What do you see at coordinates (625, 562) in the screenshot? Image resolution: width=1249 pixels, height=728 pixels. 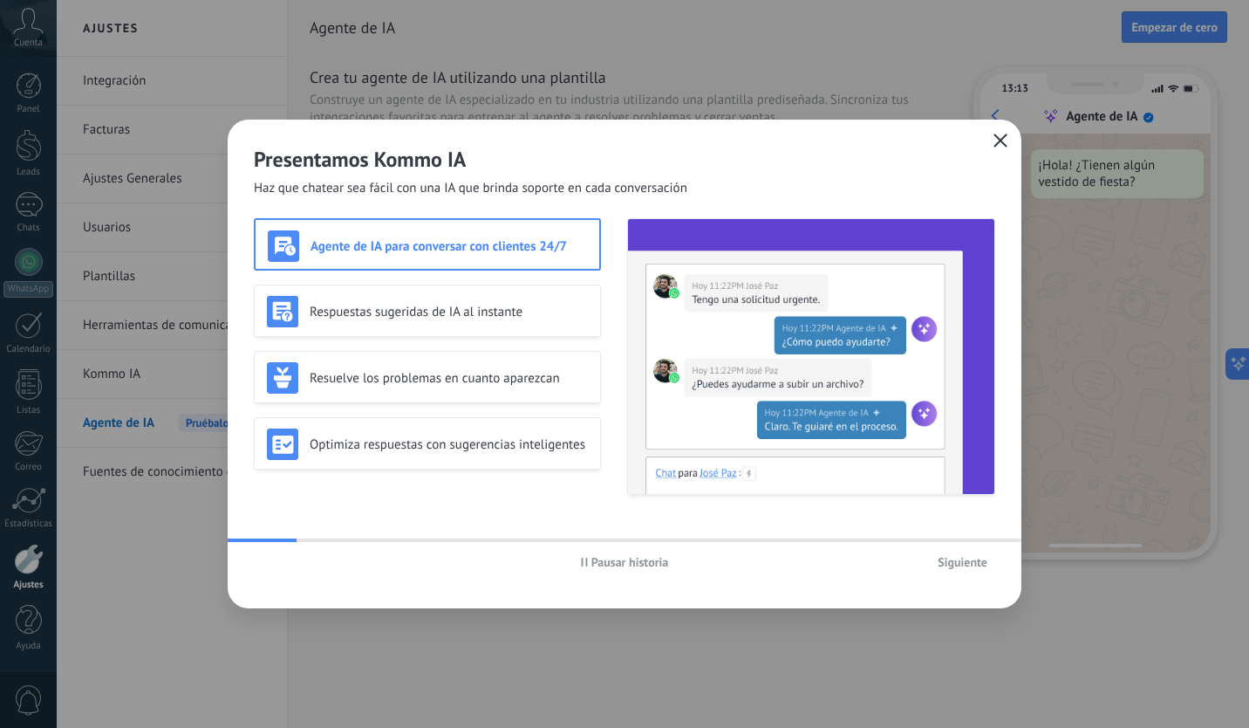 I see `button: Pausar historia` at bounding box center [625, 562].